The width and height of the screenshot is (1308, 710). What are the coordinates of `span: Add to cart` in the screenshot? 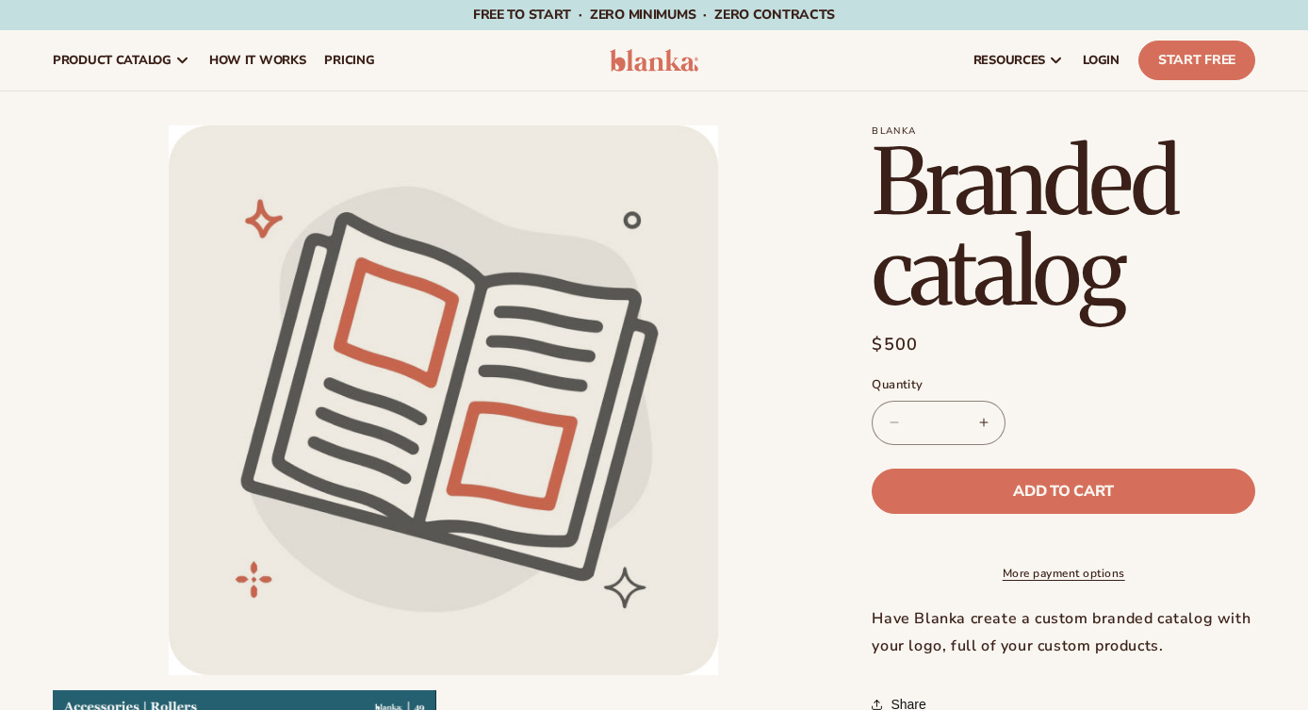 It's located at (1063, 491).